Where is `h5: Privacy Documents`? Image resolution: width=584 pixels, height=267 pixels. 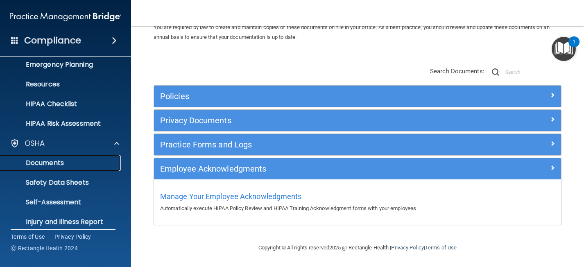 h5: Privacy Documents is located at coordinates (307, 120).